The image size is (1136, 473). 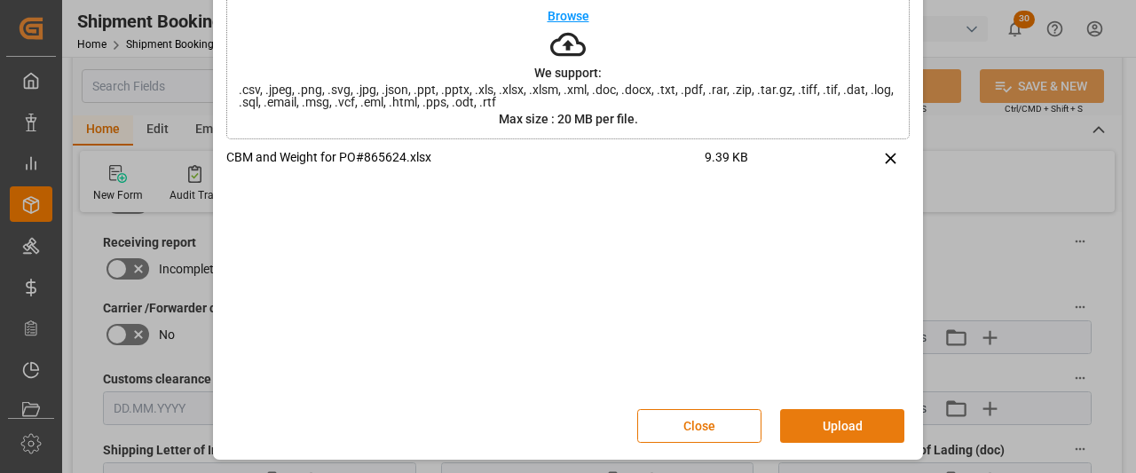 I want to click on p: We support:, so click(x=568, y=73).